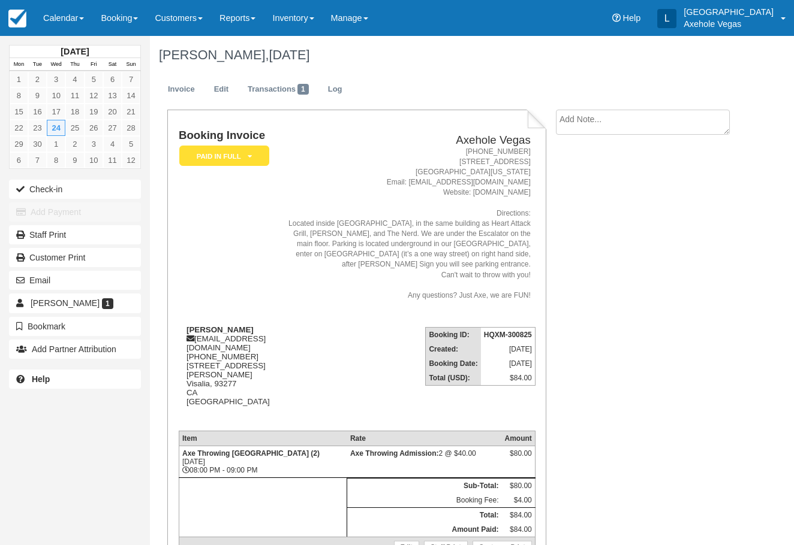 This screenshot has width=794, height=545. I want to click on th: Total:, so click(424, 515).